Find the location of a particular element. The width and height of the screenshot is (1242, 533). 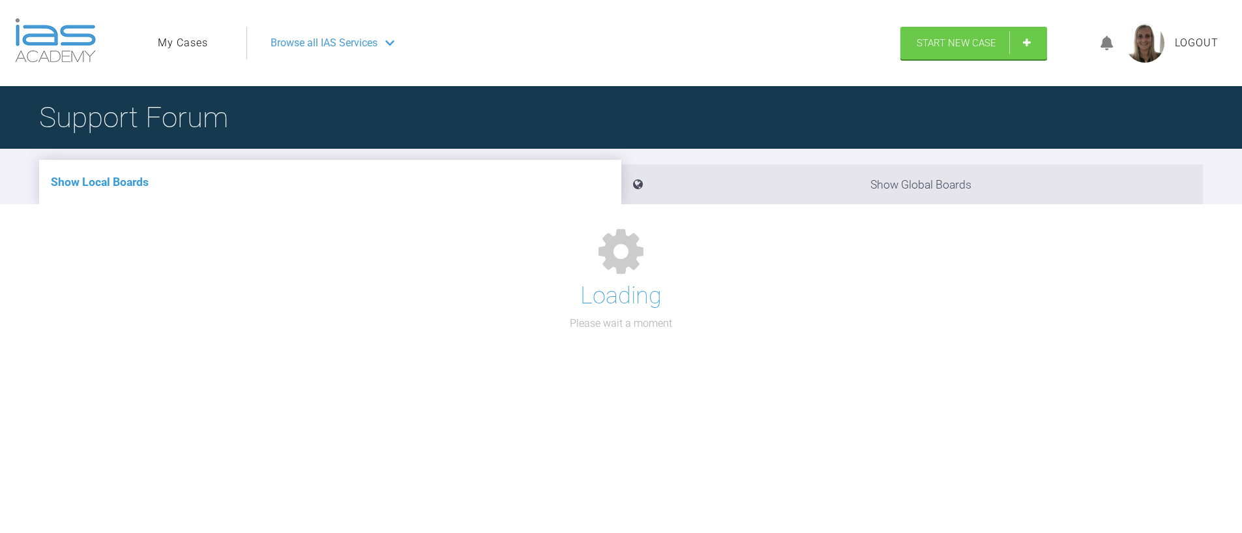

h1: Support Forum is located at coordinates (134, 117).